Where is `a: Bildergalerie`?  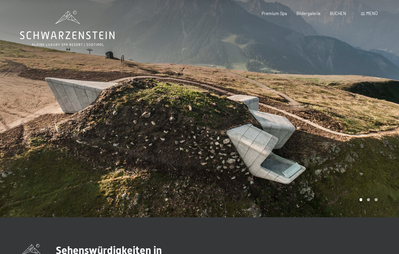 a: Bildergalerie is located at coordinates (308, 13).